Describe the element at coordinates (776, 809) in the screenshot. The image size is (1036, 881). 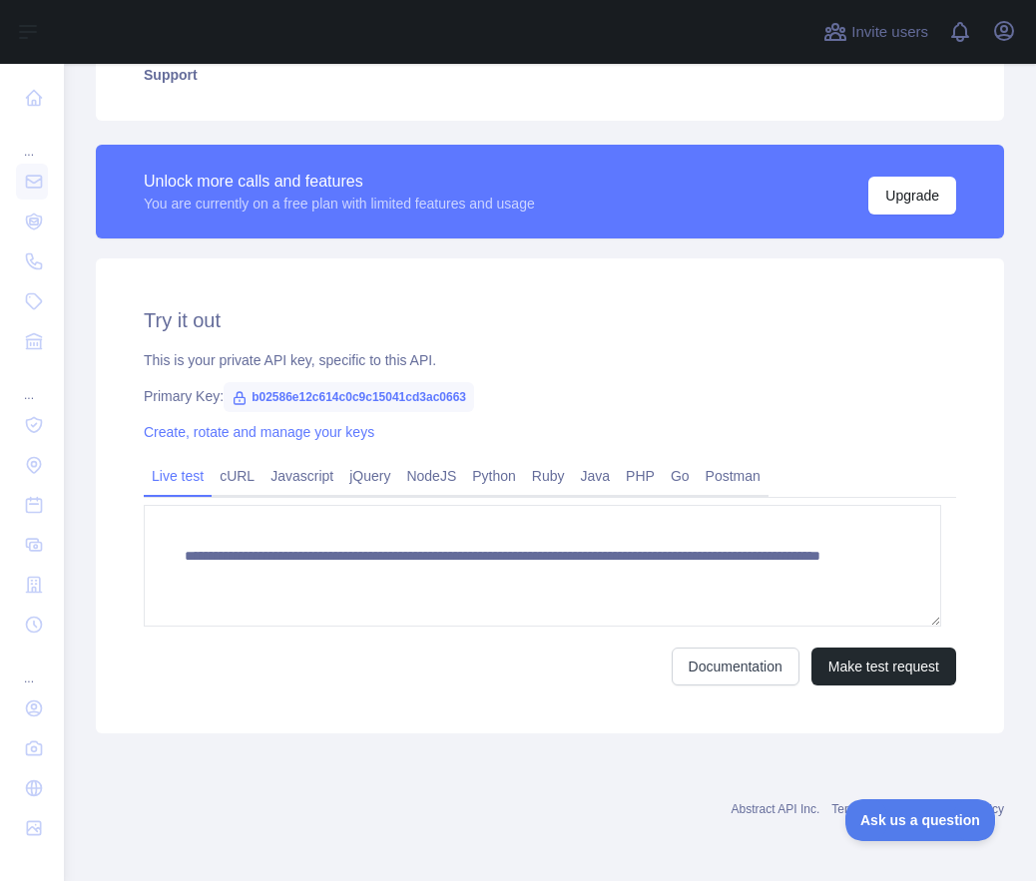
I see `a: Abstract API Inc.` at that location.